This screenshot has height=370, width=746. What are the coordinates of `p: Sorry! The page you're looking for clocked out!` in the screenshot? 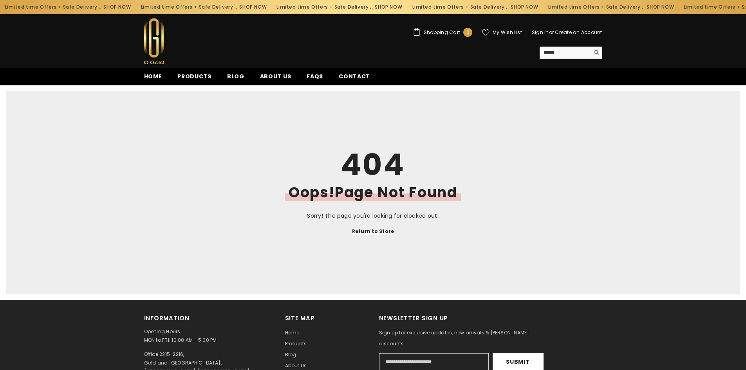 It's located at (373, 216).